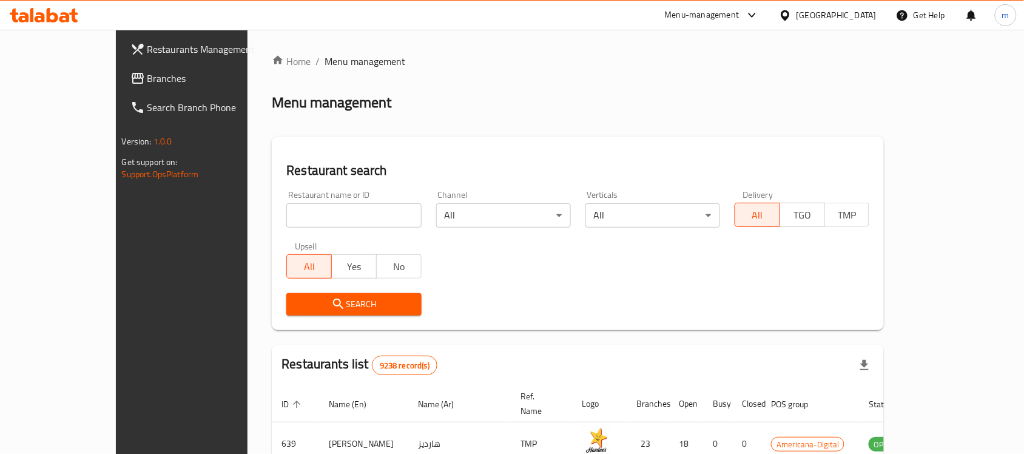 This screenshot has width=1024, height=454. I want to click on span: Americana-Digital, so click(807, 444).